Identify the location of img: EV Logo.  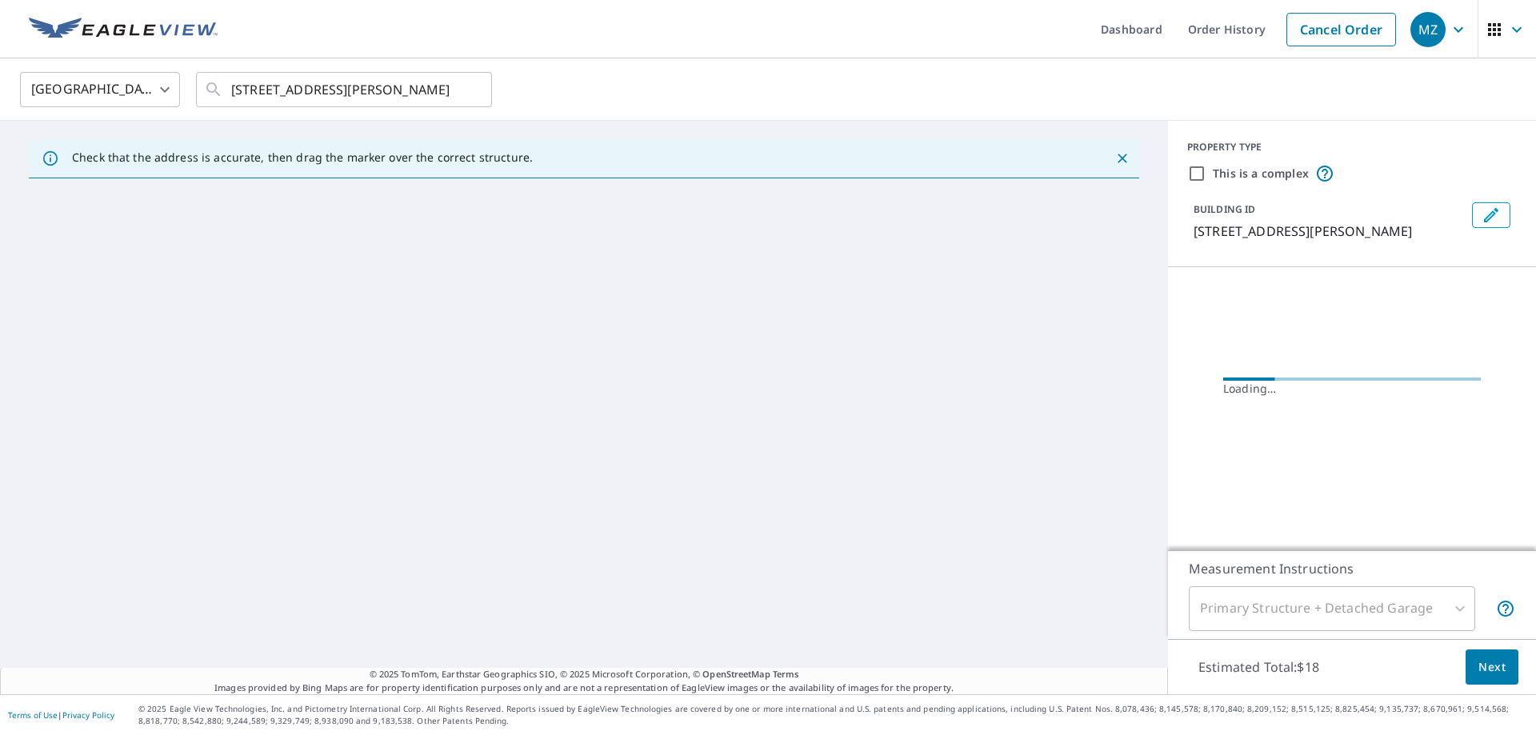
(123, 30).